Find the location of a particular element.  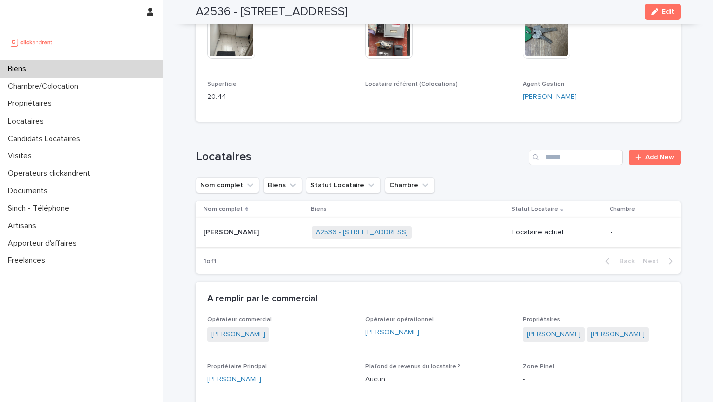

span: Agent Gestion is located at coordinates (543, 84).